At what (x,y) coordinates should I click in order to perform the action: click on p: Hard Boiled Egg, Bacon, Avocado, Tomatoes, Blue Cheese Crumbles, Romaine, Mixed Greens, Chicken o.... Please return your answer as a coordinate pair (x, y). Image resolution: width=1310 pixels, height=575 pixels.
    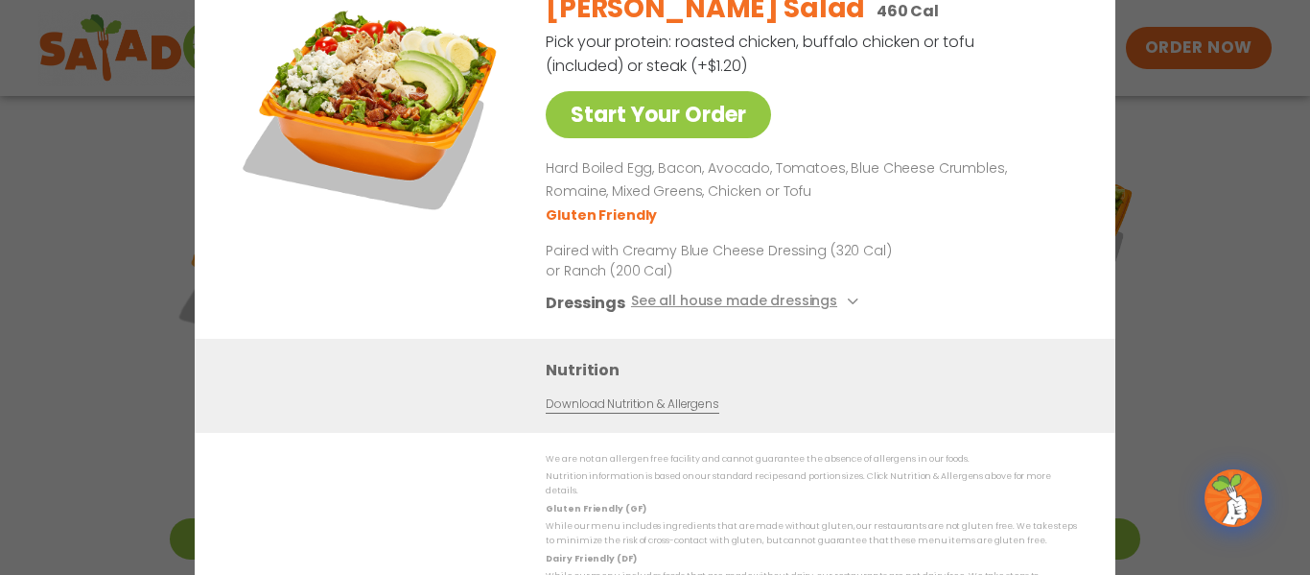
    Looking at the image, I should click on (808, 180).